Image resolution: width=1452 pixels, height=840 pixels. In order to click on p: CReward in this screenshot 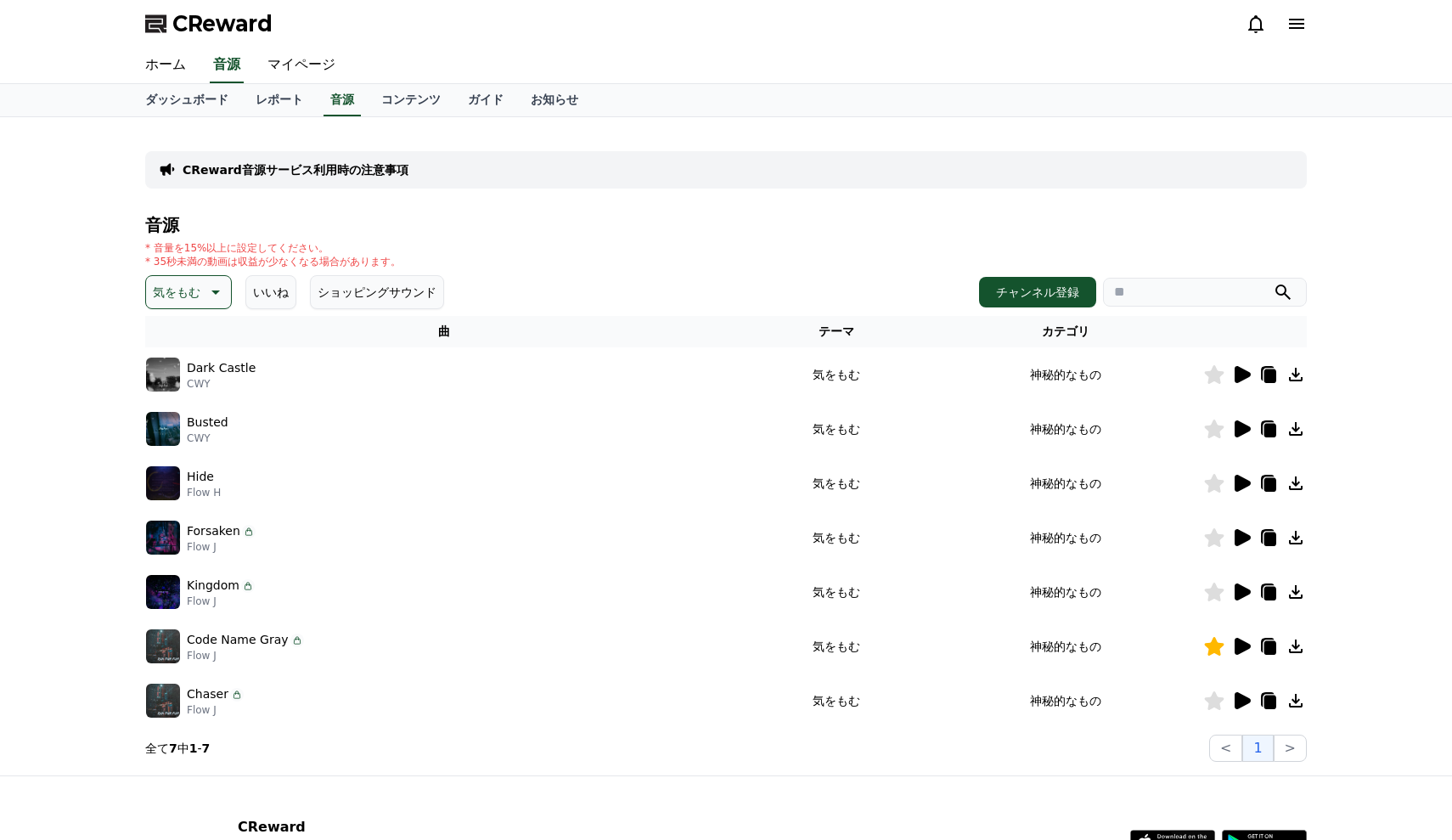, I will do `click(360, 827)`.